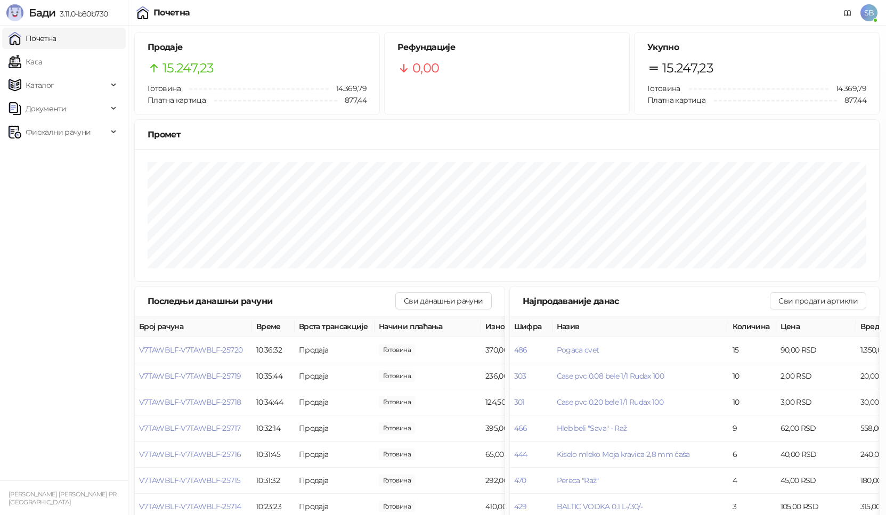 The image size is (886, 515). What do you see at coordinates (521, 327) in the screenshot?
I see `th: Износ` at bounding box center [521, 327].